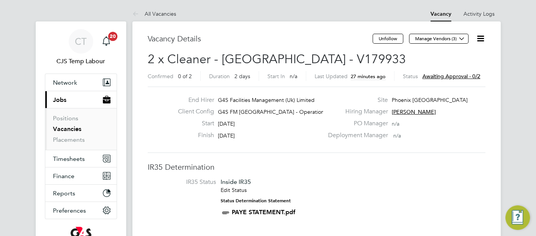  What do you see at coordinates (219, 76) in the screenshot?
I see `label: Duration` at bounding box center [219, 76].